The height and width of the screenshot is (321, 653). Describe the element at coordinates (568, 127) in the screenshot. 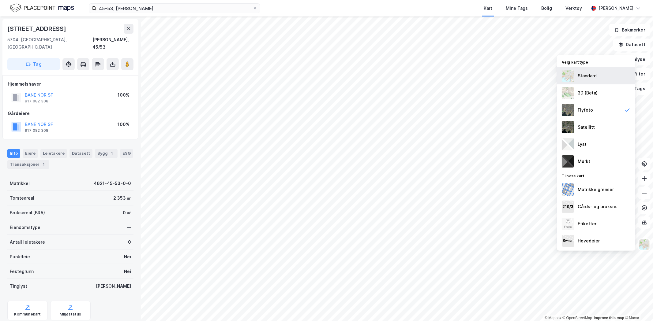

I see `img: 9k=` at that location.